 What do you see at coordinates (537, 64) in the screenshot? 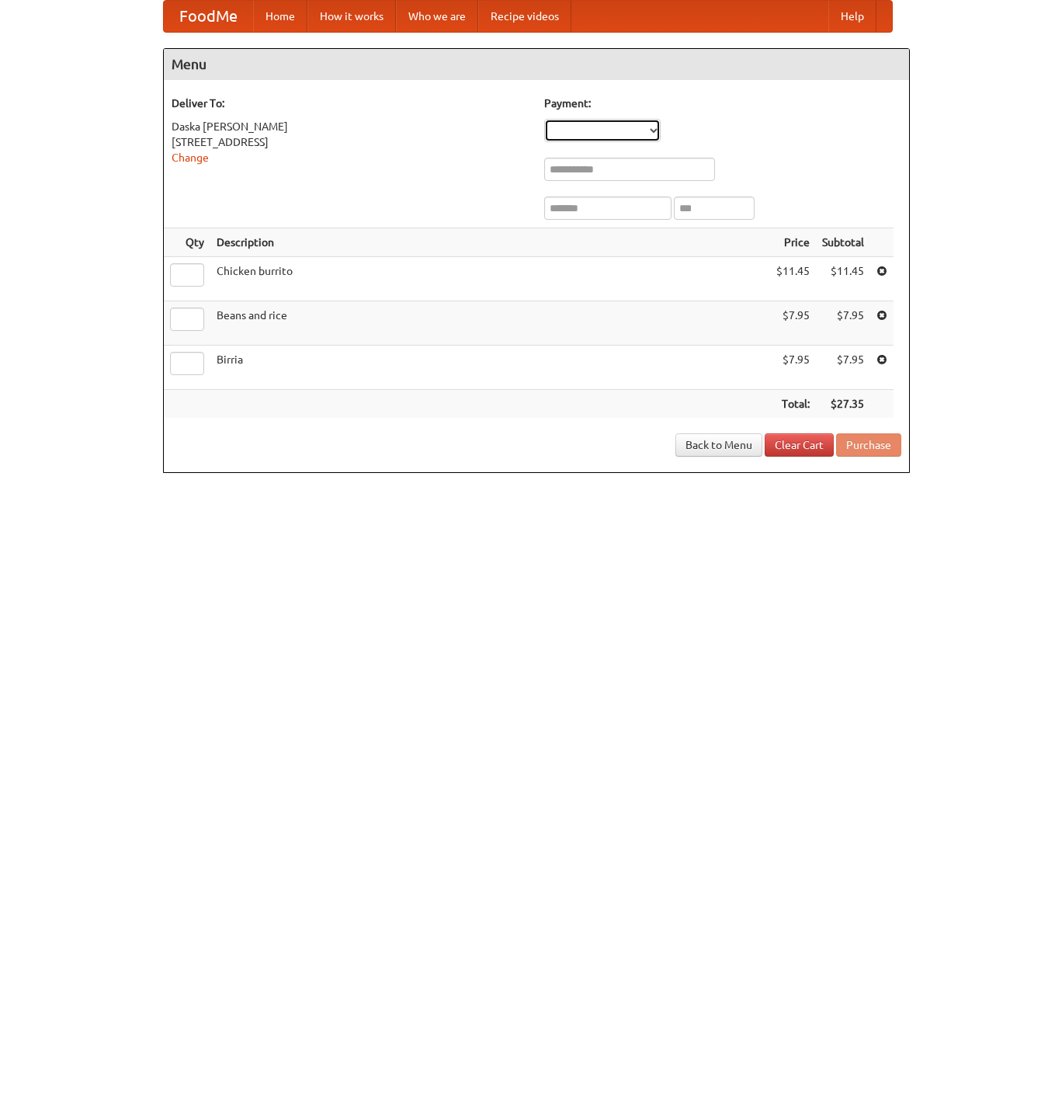
I see `h4: Menu` at bounding box center [537, 64].